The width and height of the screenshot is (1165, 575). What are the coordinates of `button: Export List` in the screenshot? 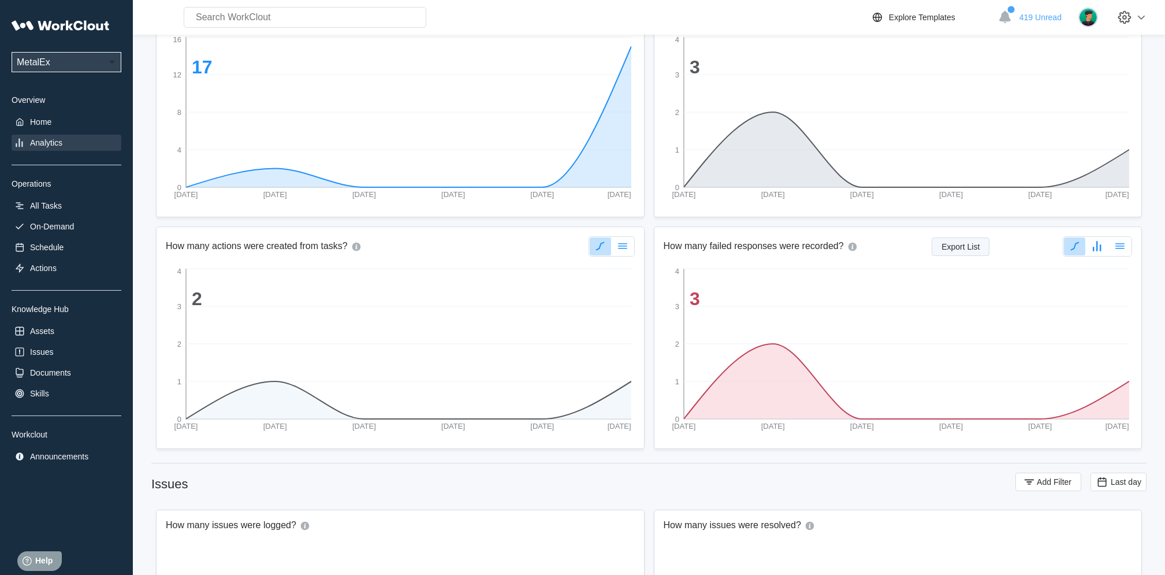 It's located at (960, 247).